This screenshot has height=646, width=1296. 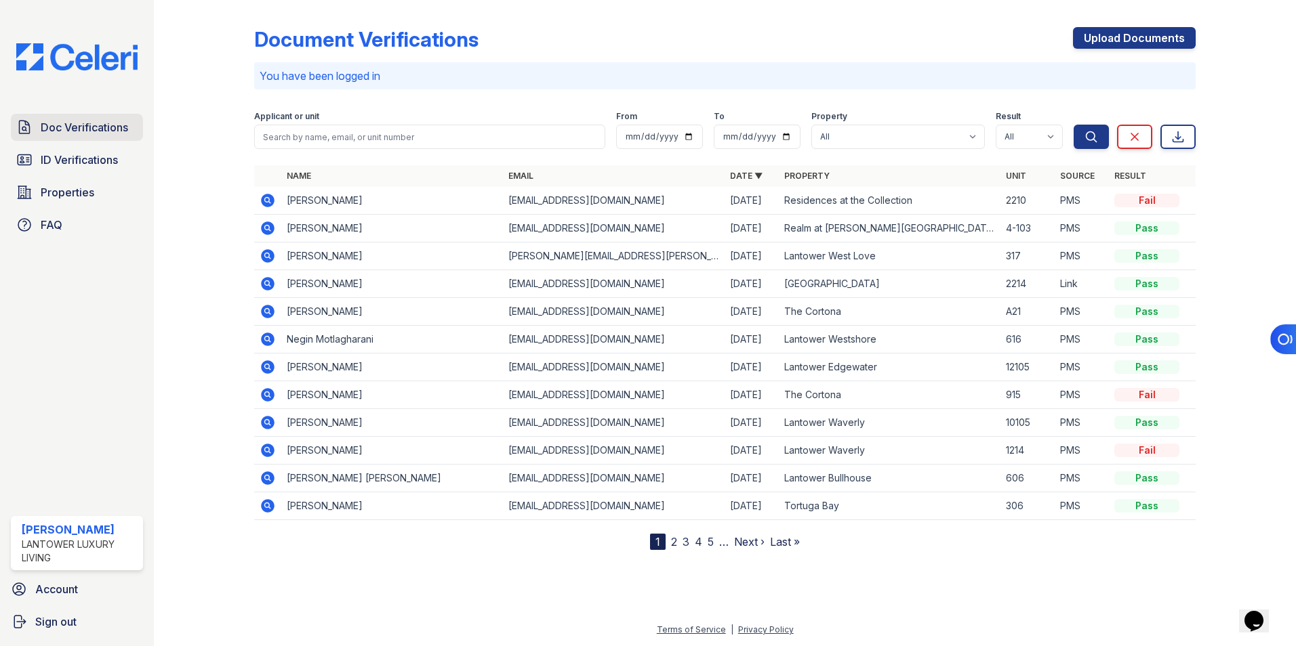 I want to click on td: Lantower Westshore, so click(x=889, y=339).